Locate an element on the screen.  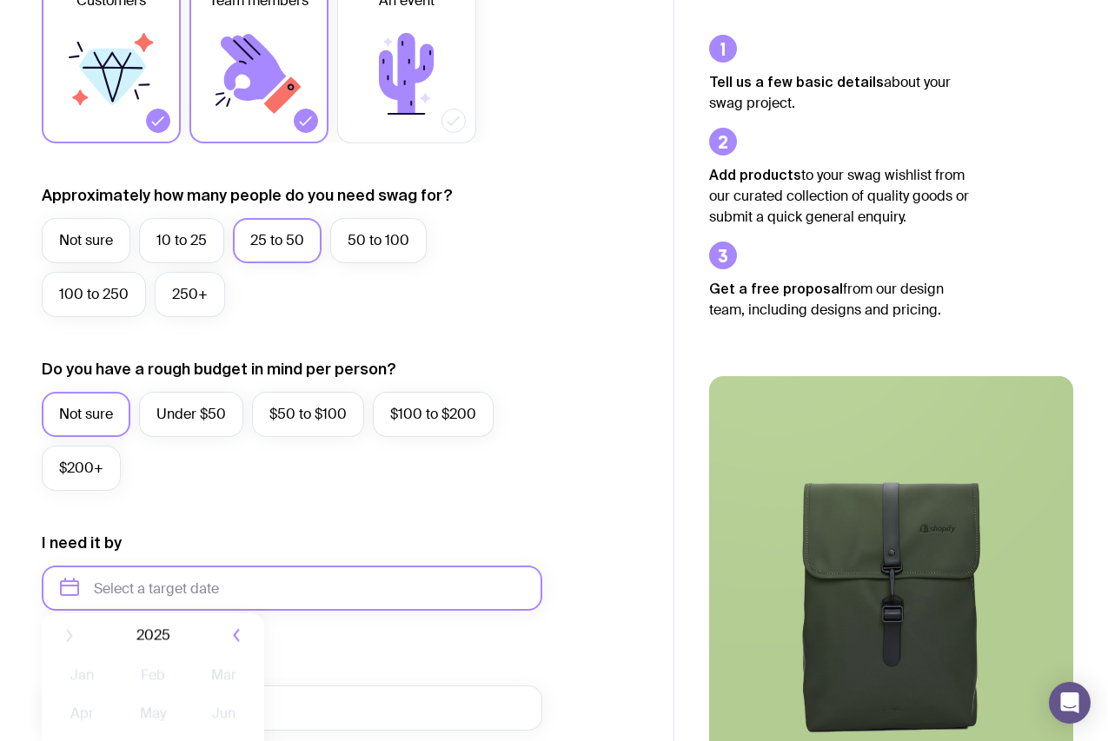
strong: Add products is located at coordinates (755, 175).